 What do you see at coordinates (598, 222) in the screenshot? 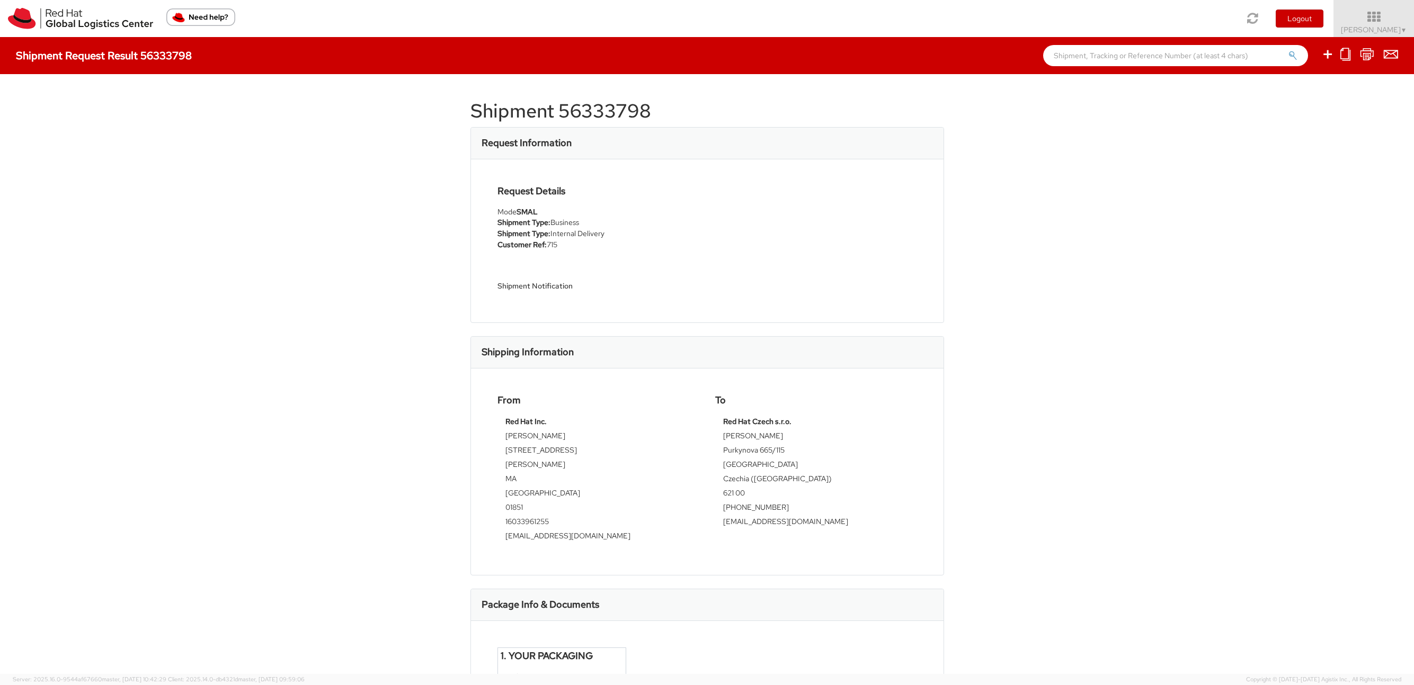
I see `li: Business` at bounding box center [598, 222].